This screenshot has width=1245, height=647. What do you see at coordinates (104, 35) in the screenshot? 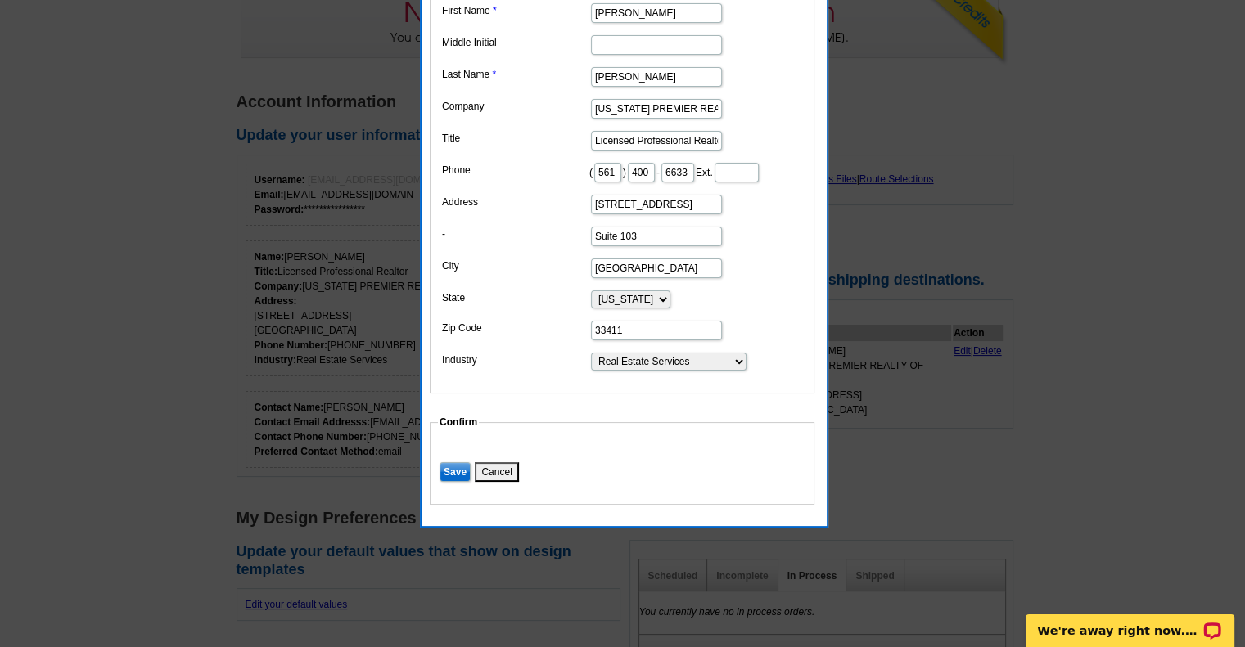
I see `p: We're away right now. Please check back later!` at bounding box center [104, 35].